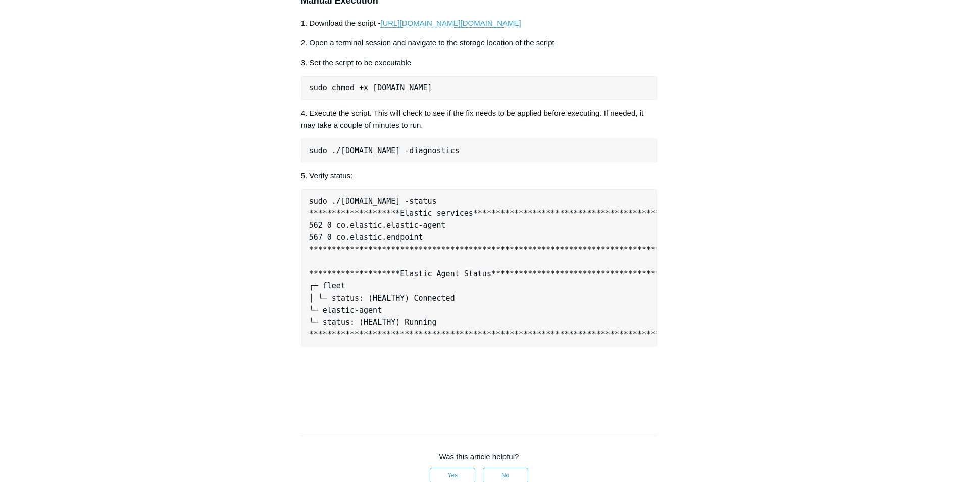 The image size is (958, 482). What do you see at coordinates (479, 119) in the screenshot?
I see `p: 4. Execute the script. This will check to see if the fix needs to be applied before executing. If...` at bounding box center [479, 119].